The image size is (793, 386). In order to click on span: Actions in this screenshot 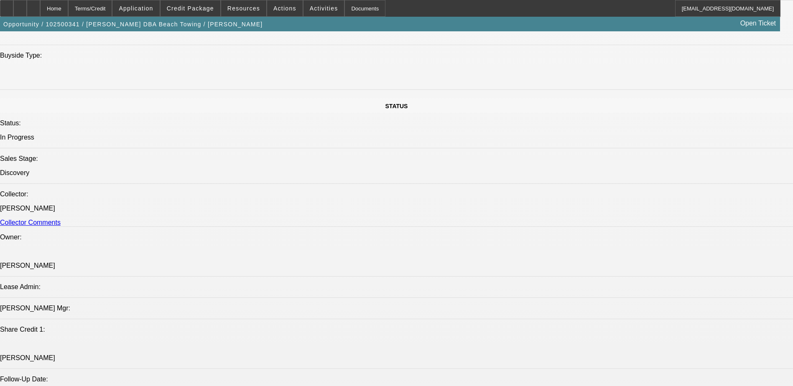, I will do `click(285, 8)`.